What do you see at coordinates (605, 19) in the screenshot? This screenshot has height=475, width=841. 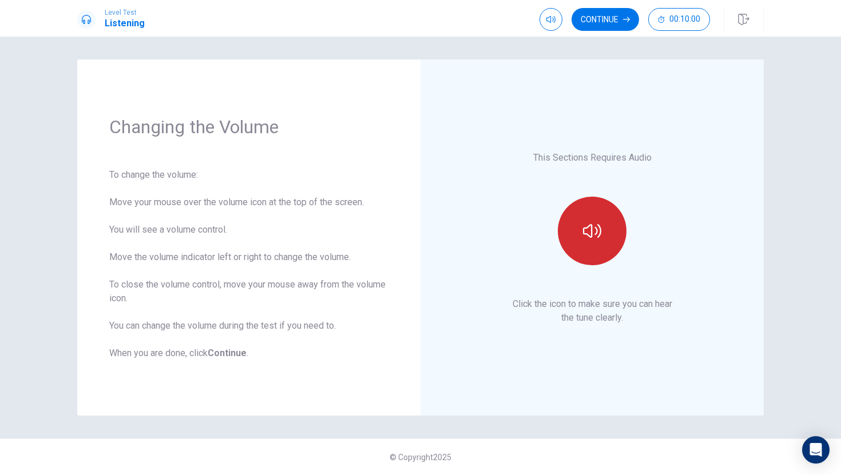 I see `button: Continue` at bounding box center [605, 19].